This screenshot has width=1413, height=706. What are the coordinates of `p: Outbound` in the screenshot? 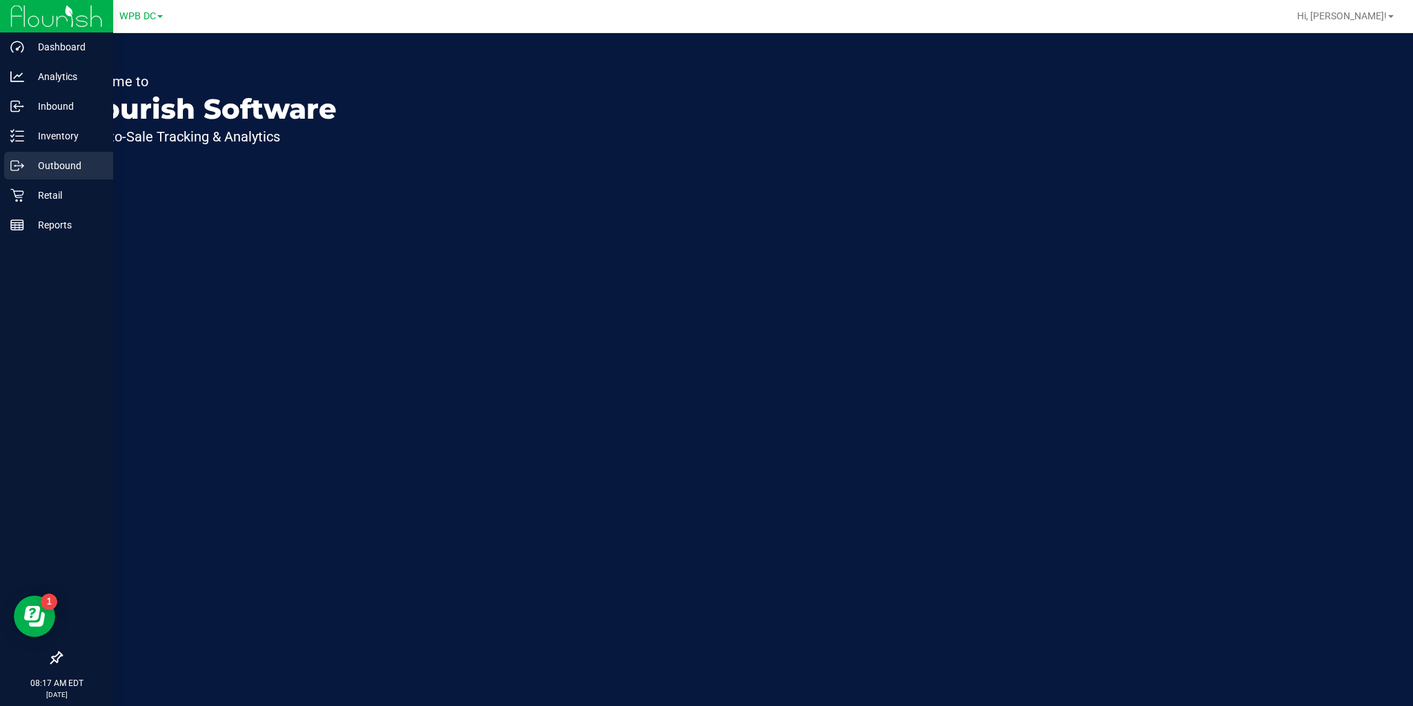 It's located at (66, 166).